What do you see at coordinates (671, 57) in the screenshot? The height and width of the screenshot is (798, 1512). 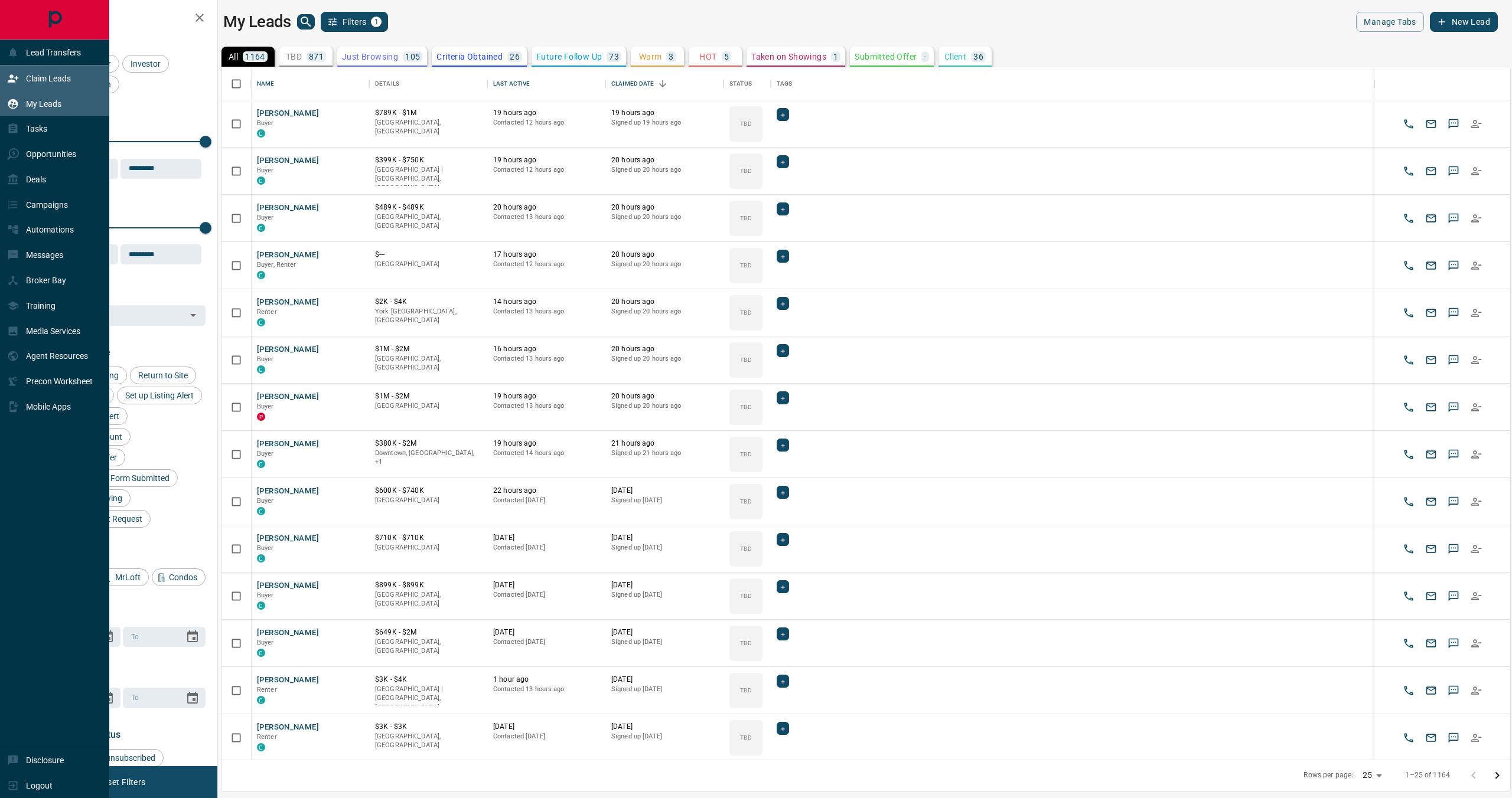 I see `p: 3` at bounding box center [671, 57].